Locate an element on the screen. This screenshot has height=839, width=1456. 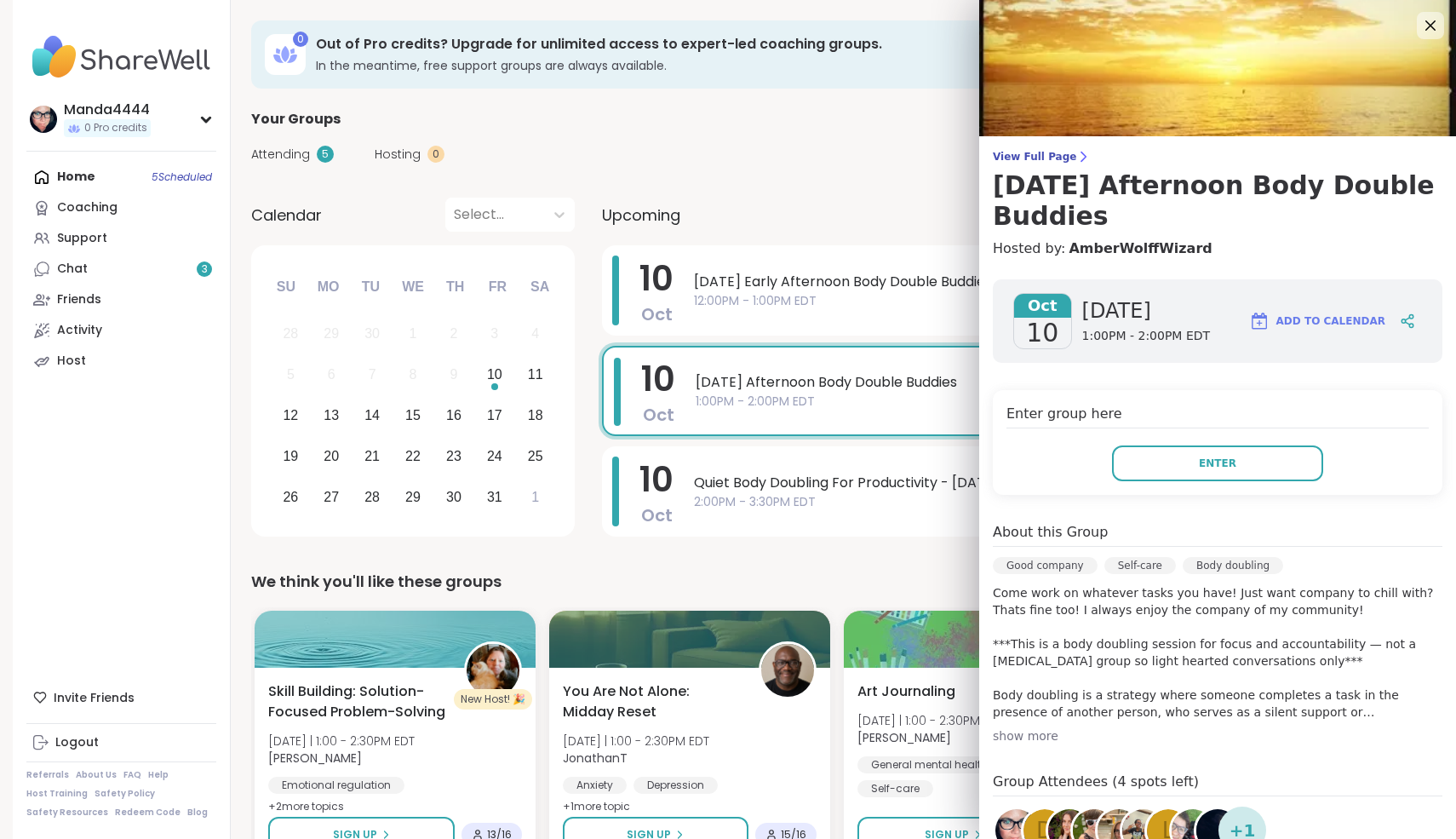
img: LuAnn is located at coordinates (493, 670).